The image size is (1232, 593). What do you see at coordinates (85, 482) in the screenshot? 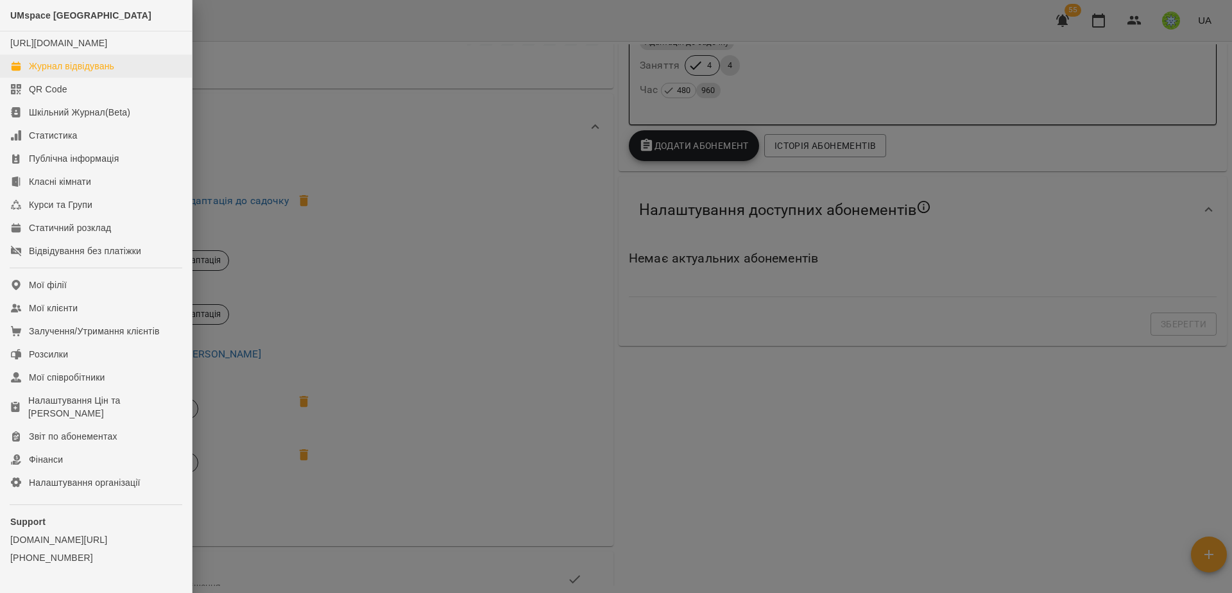
I see `div: Налаштування організації` at bounding box center [85, 482].